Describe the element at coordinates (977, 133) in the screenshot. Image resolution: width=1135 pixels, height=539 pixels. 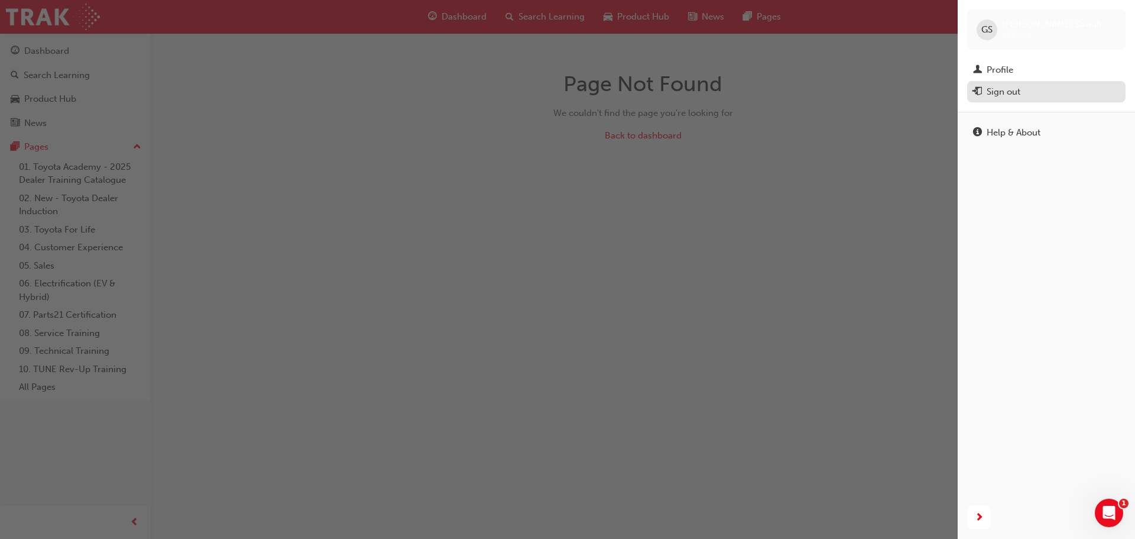
I see `span: info-icon` at that location.